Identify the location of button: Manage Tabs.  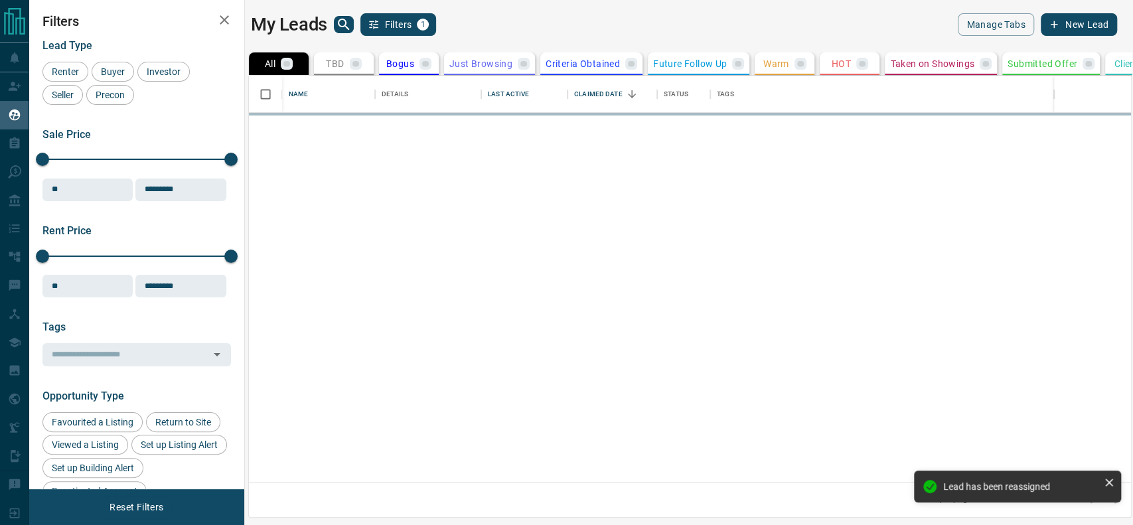
(995, 25).